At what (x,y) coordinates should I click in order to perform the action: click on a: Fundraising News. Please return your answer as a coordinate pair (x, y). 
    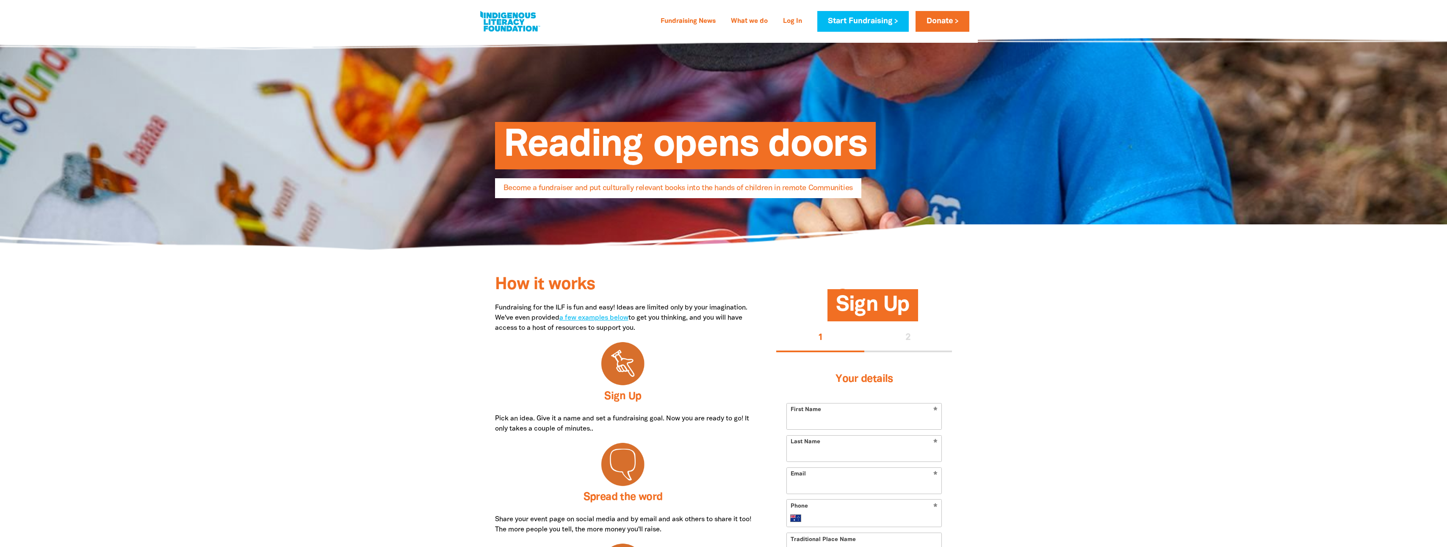
    Looking at the image, I should click on (688, 22).